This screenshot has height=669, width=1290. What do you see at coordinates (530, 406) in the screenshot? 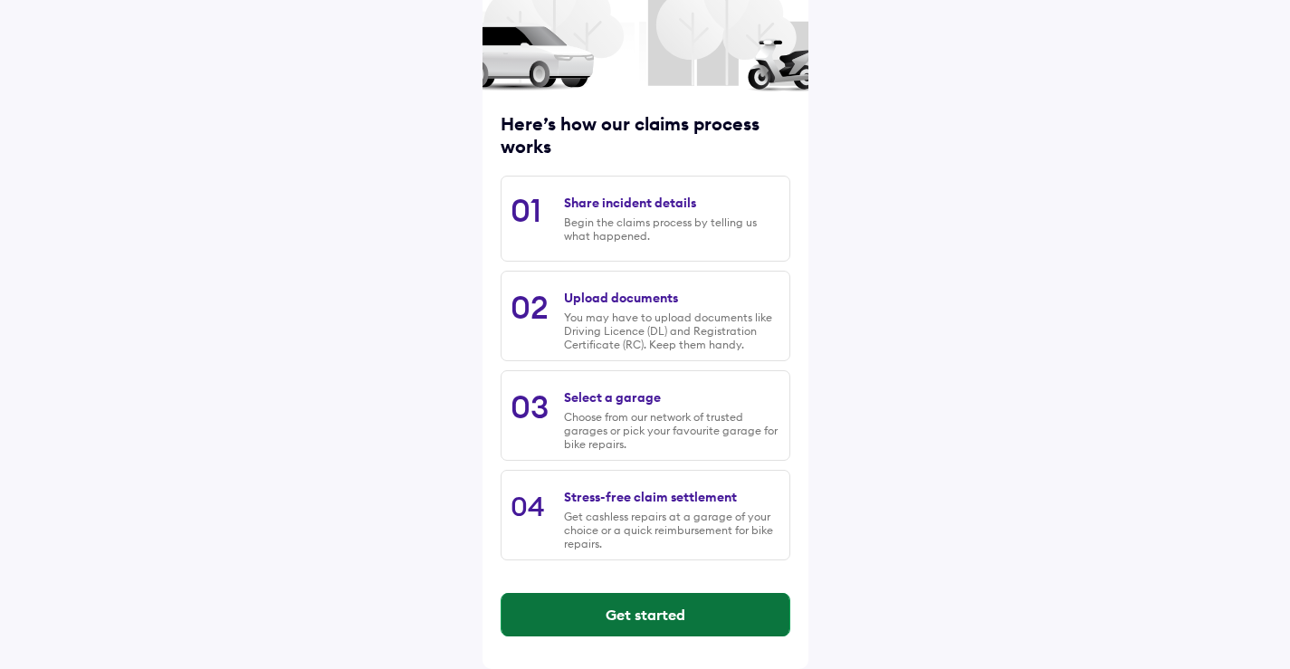
I see `div: 03` at bounding box center [530, 406].